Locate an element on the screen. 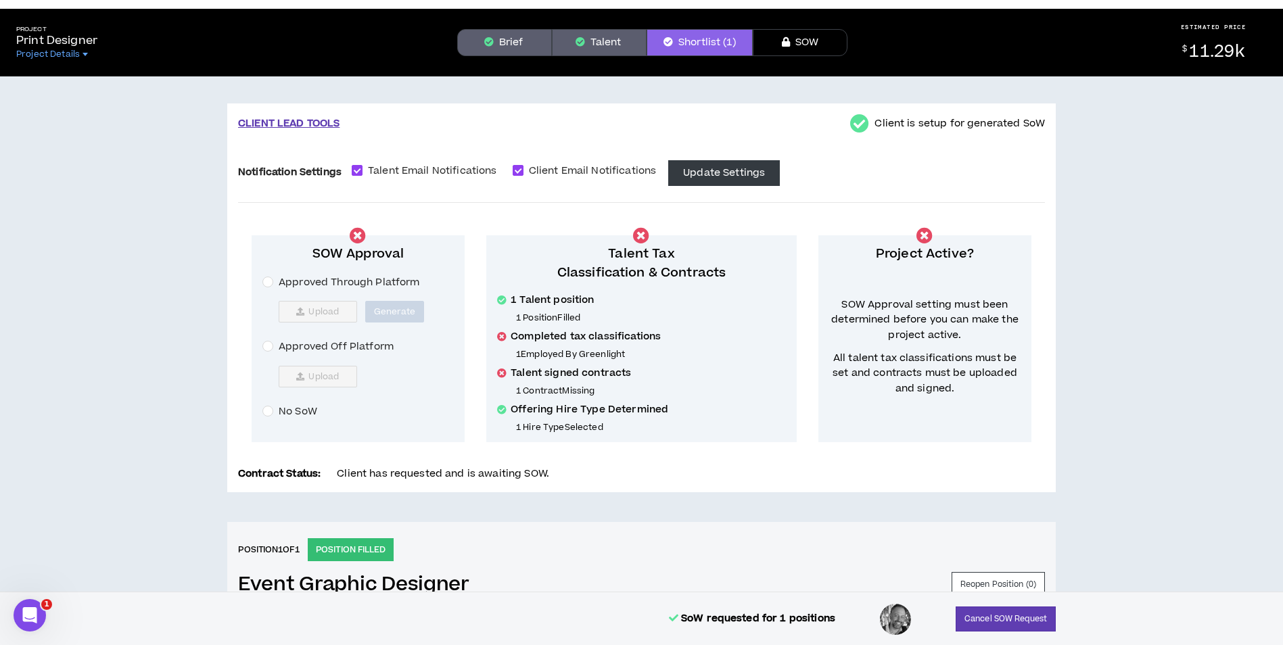 This screenshot has height=645, width=1283. button: Shortlist (1) is located at coordinates (699, 43).